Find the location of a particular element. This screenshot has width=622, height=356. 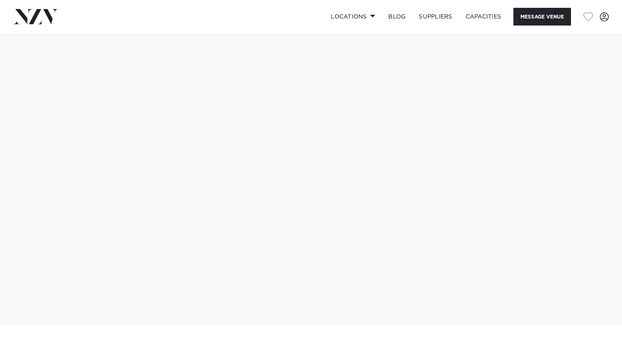

a: Locations is located at coordinates (353, 16).